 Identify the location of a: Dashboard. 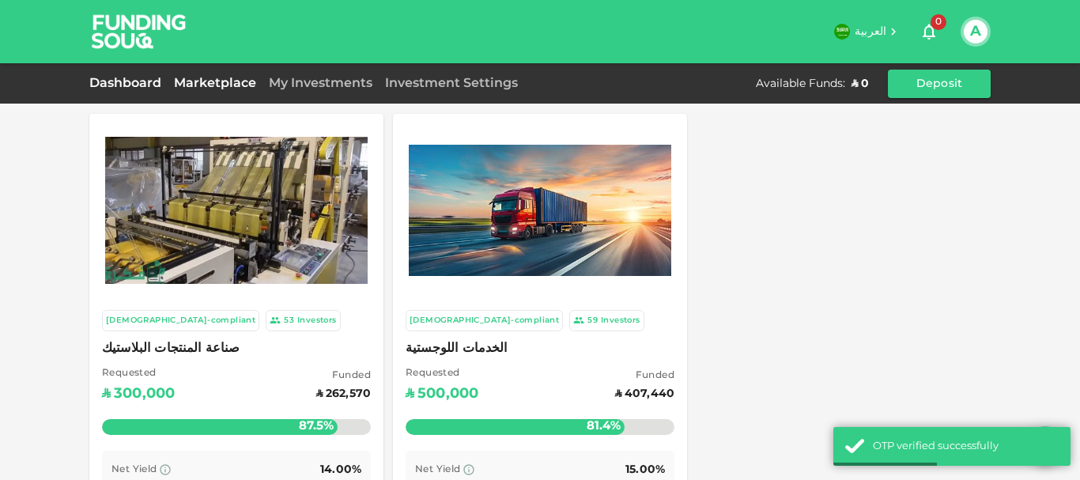
(128, 83).